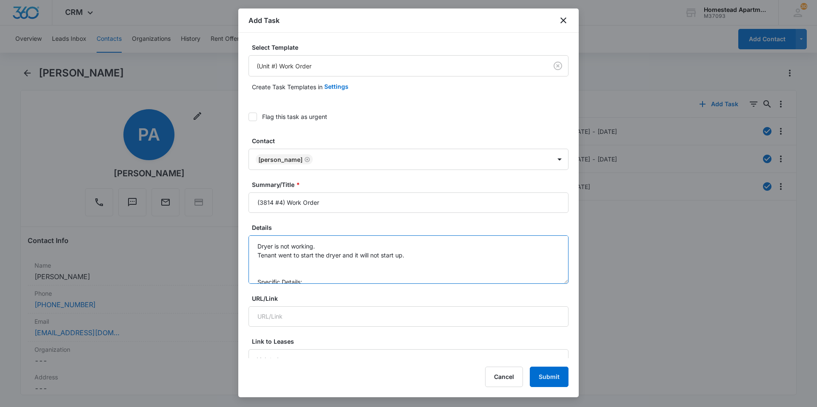  What do you see at coordinates (408, 317) in the screenshot?
I see `input: URL/Link` at bounding box center [408, 317].